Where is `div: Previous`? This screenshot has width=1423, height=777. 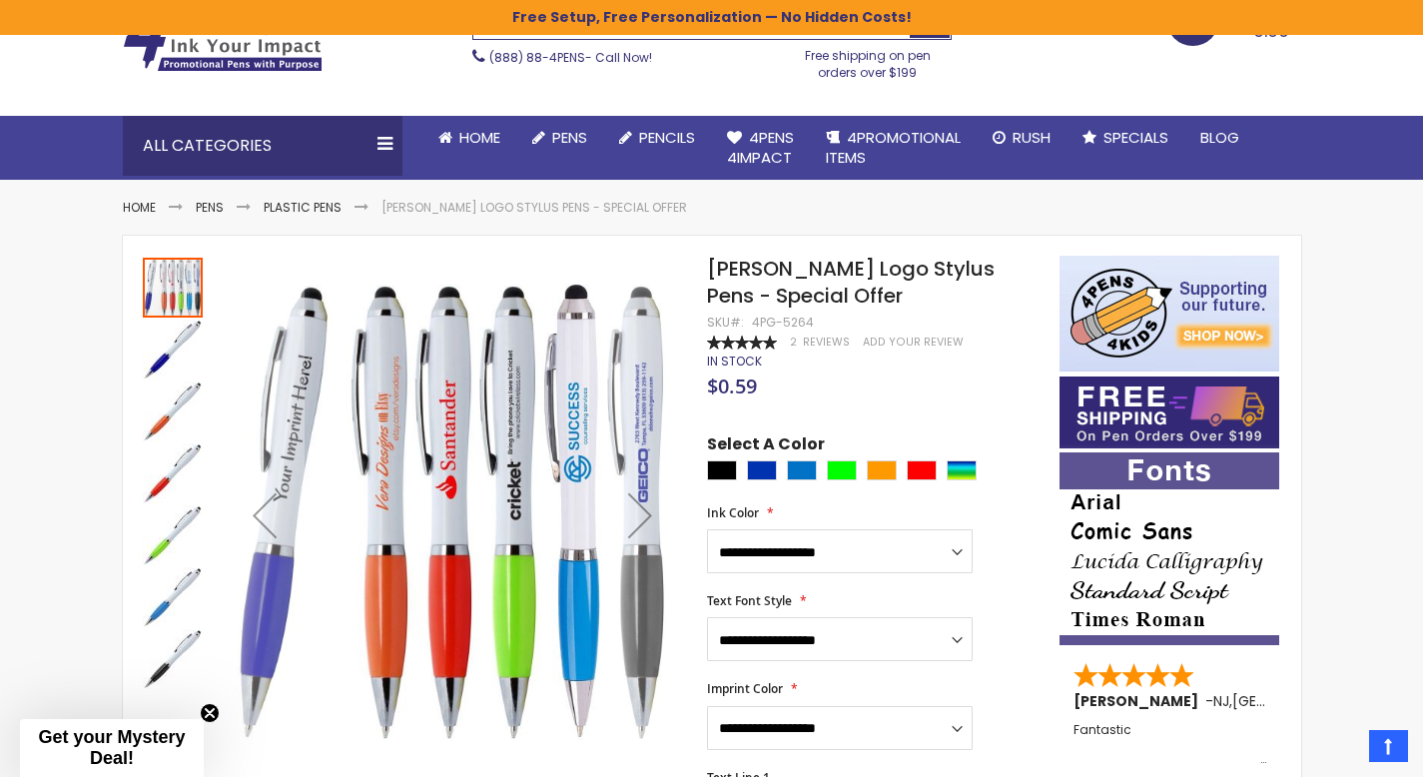 div: Previous is located at coordinates (265, 514).